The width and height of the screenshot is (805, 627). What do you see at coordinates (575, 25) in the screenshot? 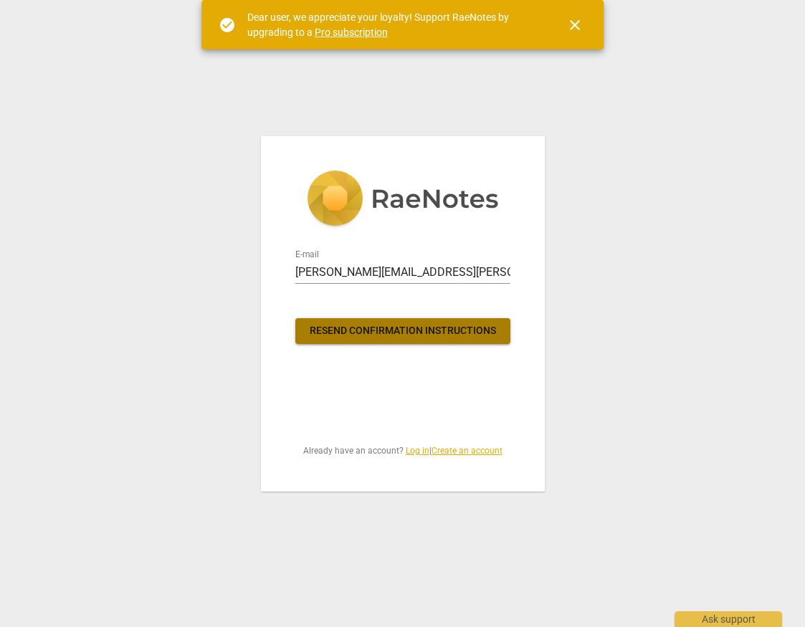
I see `span: close` at bounding box center [575, 25].